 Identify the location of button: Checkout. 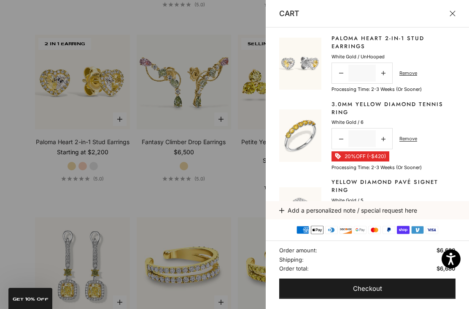
(368, 288).